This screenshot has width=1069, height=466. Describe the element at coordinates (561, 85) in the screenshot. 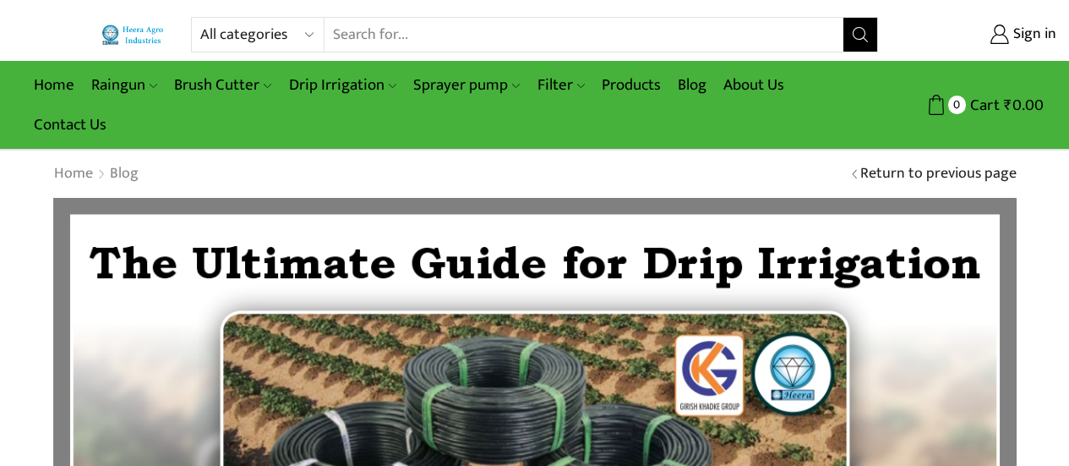

I see `a: Filter` at that location.